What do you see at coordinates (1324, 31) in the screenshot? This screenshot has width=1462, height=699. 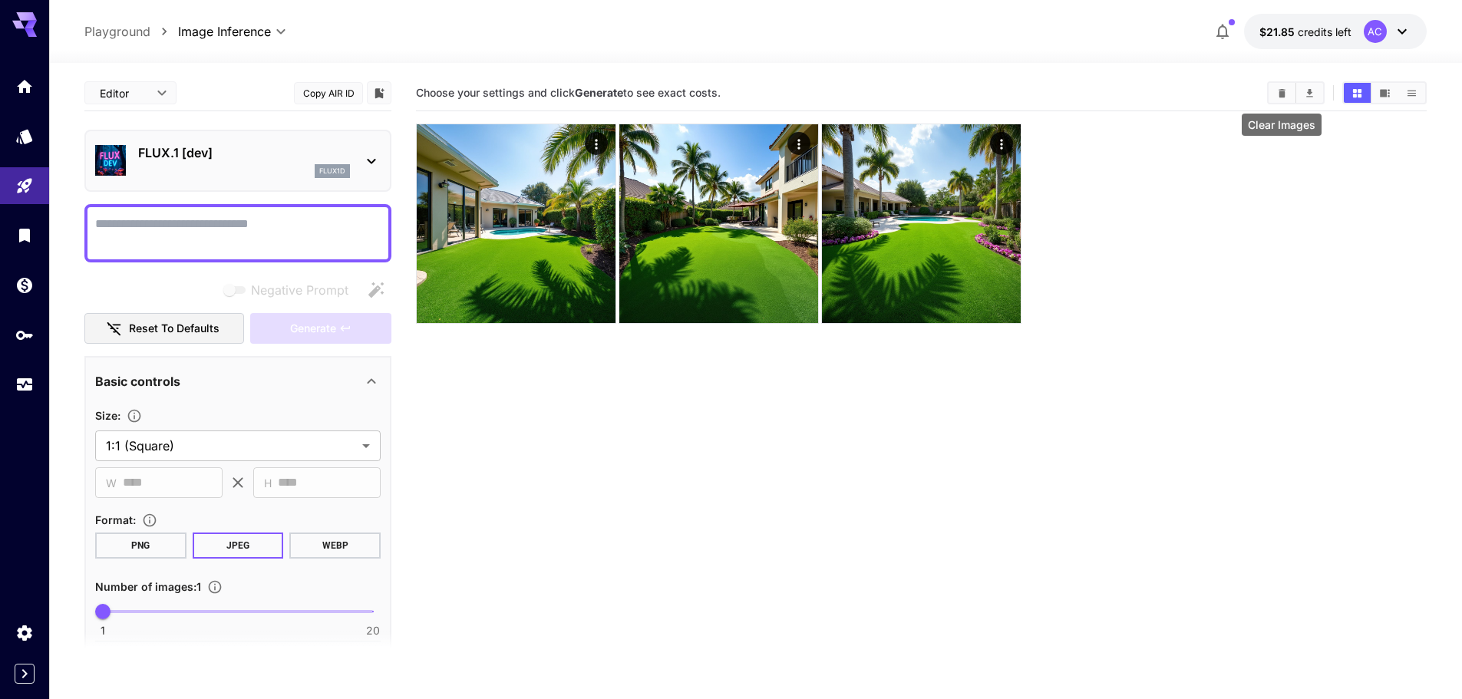 I see `span: credits left` at bounding box center [1324, 31].